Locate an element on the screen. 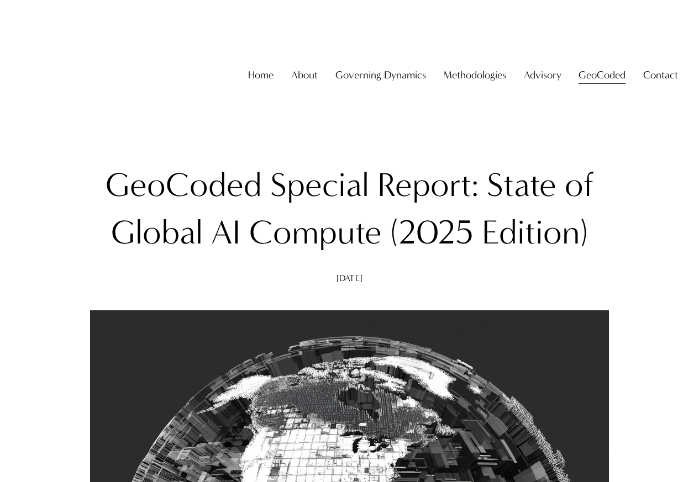  h1: GeoCoded Special Report: State of Global AI Compute (2025 Edition) is located at coordinates (349, 209).